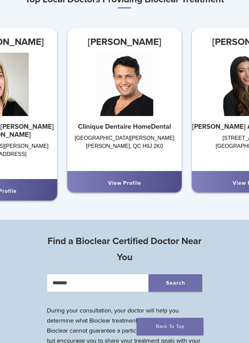 Image resolution: width=249 pixels, height=343 pixels. I want to click on img: Dr. Nicolas Cohen, so click(125, 84).